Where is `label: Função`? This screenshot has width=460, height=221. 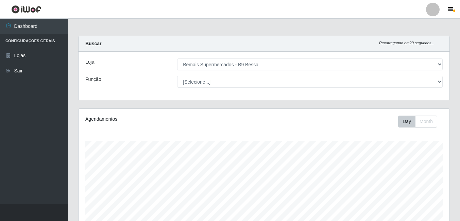
label: Função is located at coordinates (93, 79).